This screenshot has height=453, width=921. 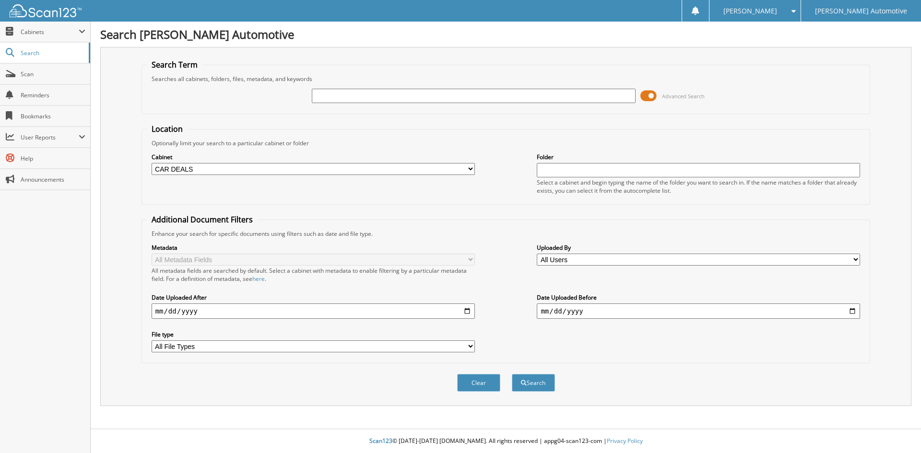 What do you see at coordinates (167, 129) in the screenshot?
I see `legend: Location` at bounding box center [167, 129].